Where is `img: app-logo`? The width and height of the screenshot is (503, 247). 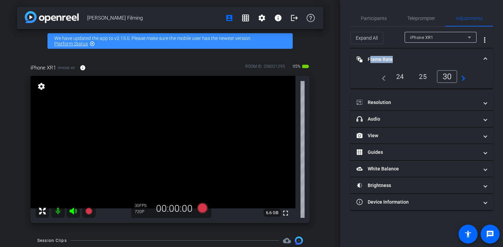
img: app-logo is located at coordinates (52, 17).